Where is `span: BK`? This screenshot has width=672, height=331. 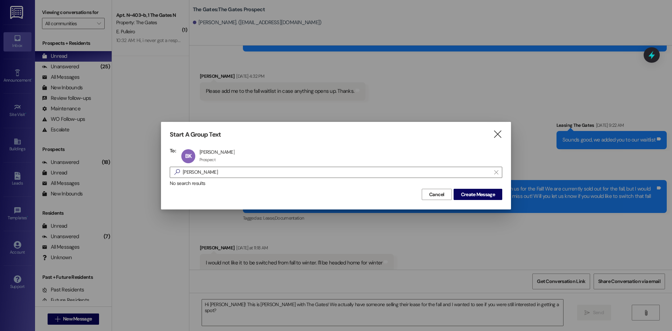
span: BK is located at coordinates (188, 156).